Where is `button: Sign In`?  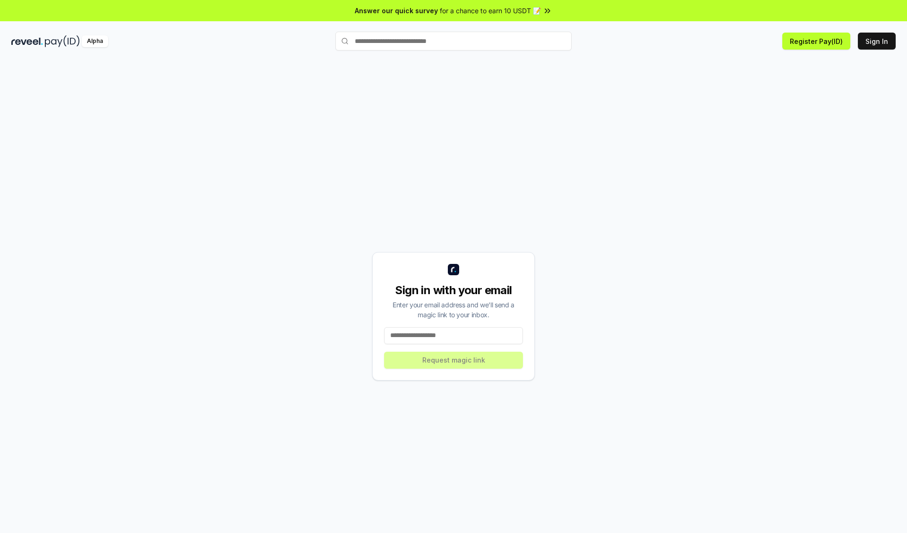
button: Sign In is located at coordinates (877, 41).